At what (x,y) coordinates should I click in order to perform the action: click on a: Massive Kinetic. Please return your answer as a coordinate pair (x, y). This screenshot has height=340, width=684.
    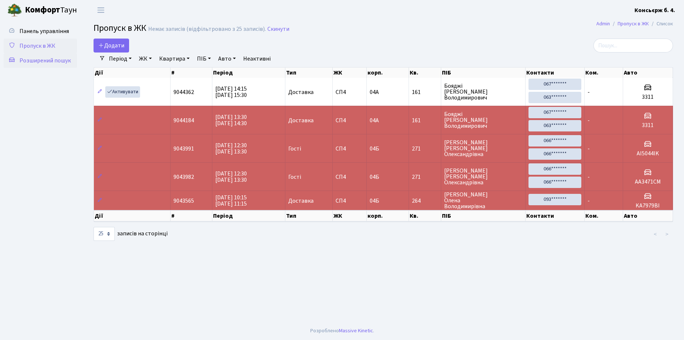
    Looking at the image, I should click on (356, 330).